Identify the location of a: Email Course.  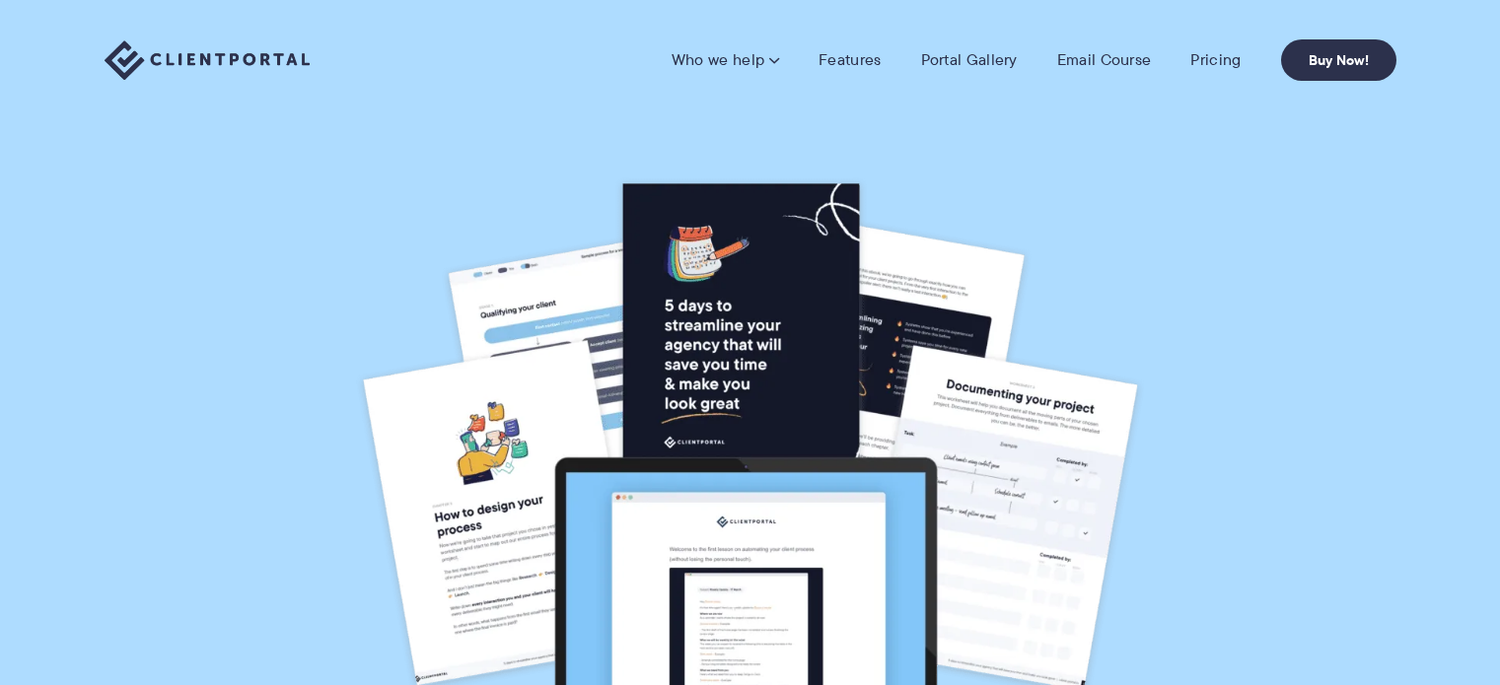
(1104, 60).